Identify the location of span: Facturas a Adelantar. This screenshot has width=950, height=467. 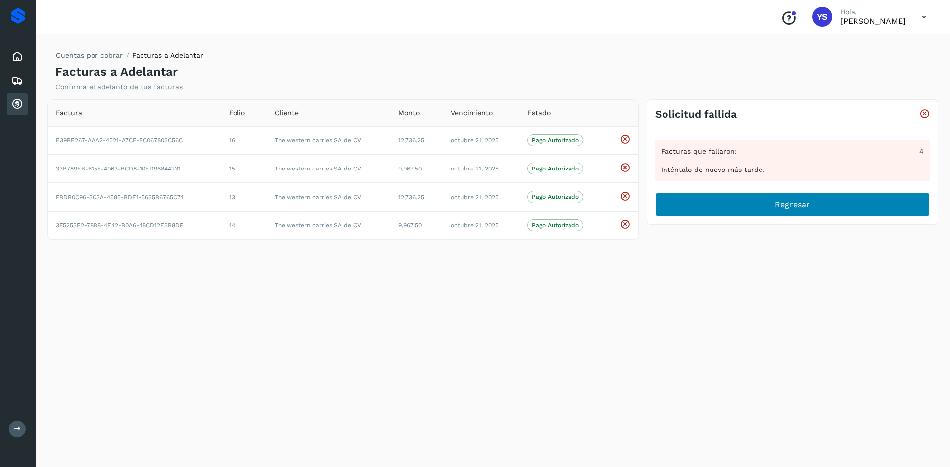
(168, 55).